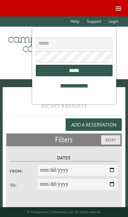  Describe the element at coordinates (64, 106) in the screenshot. I see `h1: Reservations` at that location.